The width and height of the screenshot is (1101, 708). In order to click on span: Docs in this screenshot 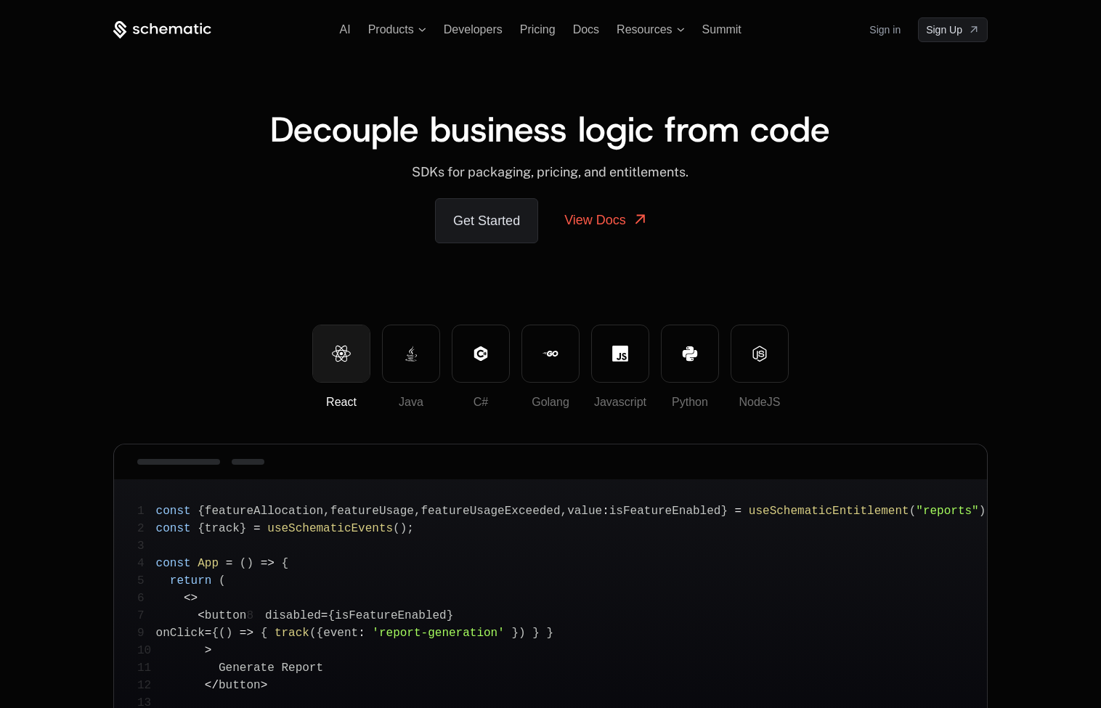, I will do `click(586, 29)`.